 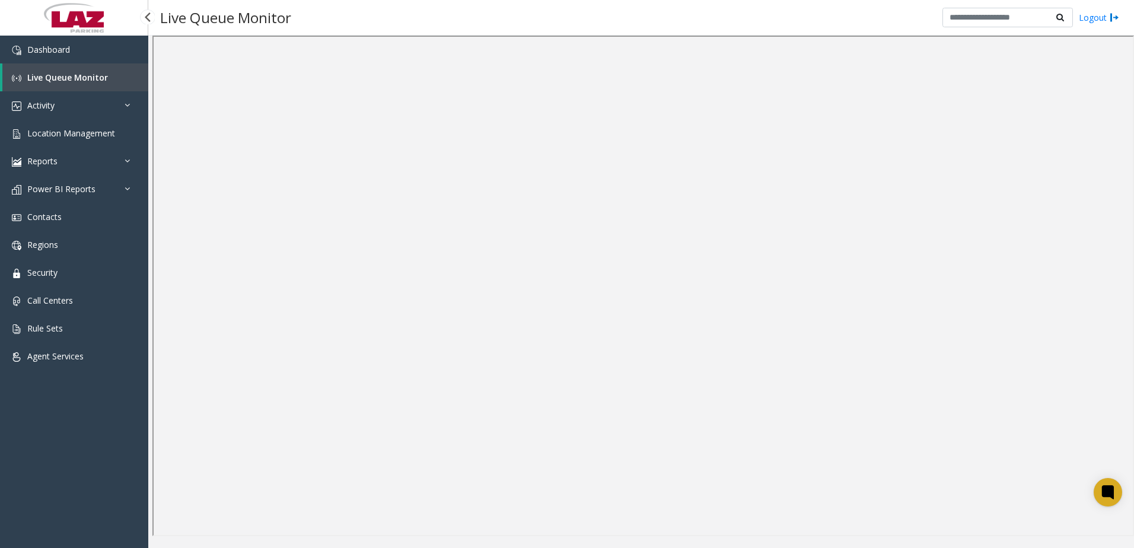 What do you see at coordinates (45, 328) in the screenshot?
I see `span: Rule Sets` at bounding box center [45, 328].